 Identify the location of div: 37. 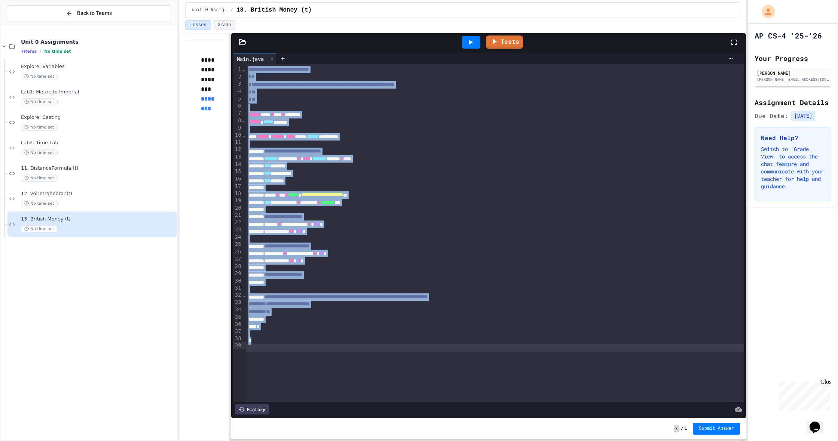
(237, 331).